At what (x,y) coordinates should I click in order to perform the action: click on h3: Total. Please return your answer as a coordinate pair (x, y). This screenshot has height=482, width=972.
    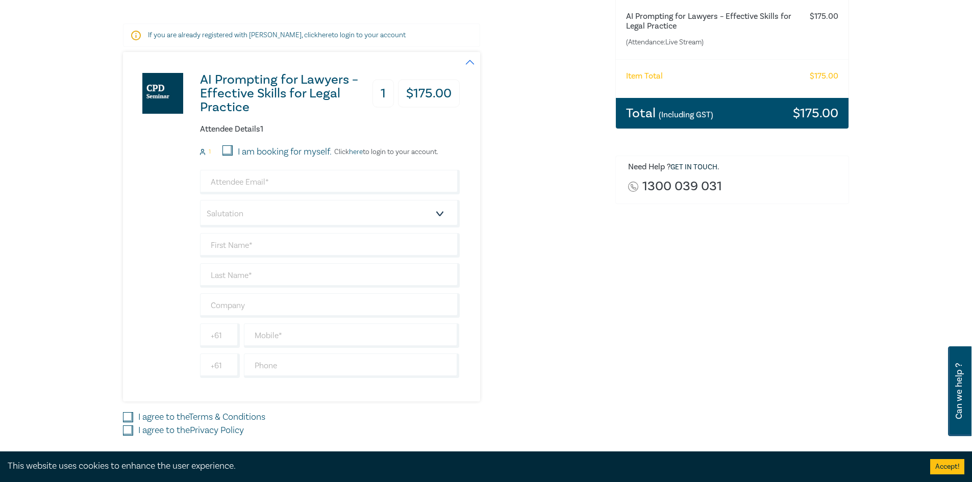
    Looking at the image, I should click on (670, 113).